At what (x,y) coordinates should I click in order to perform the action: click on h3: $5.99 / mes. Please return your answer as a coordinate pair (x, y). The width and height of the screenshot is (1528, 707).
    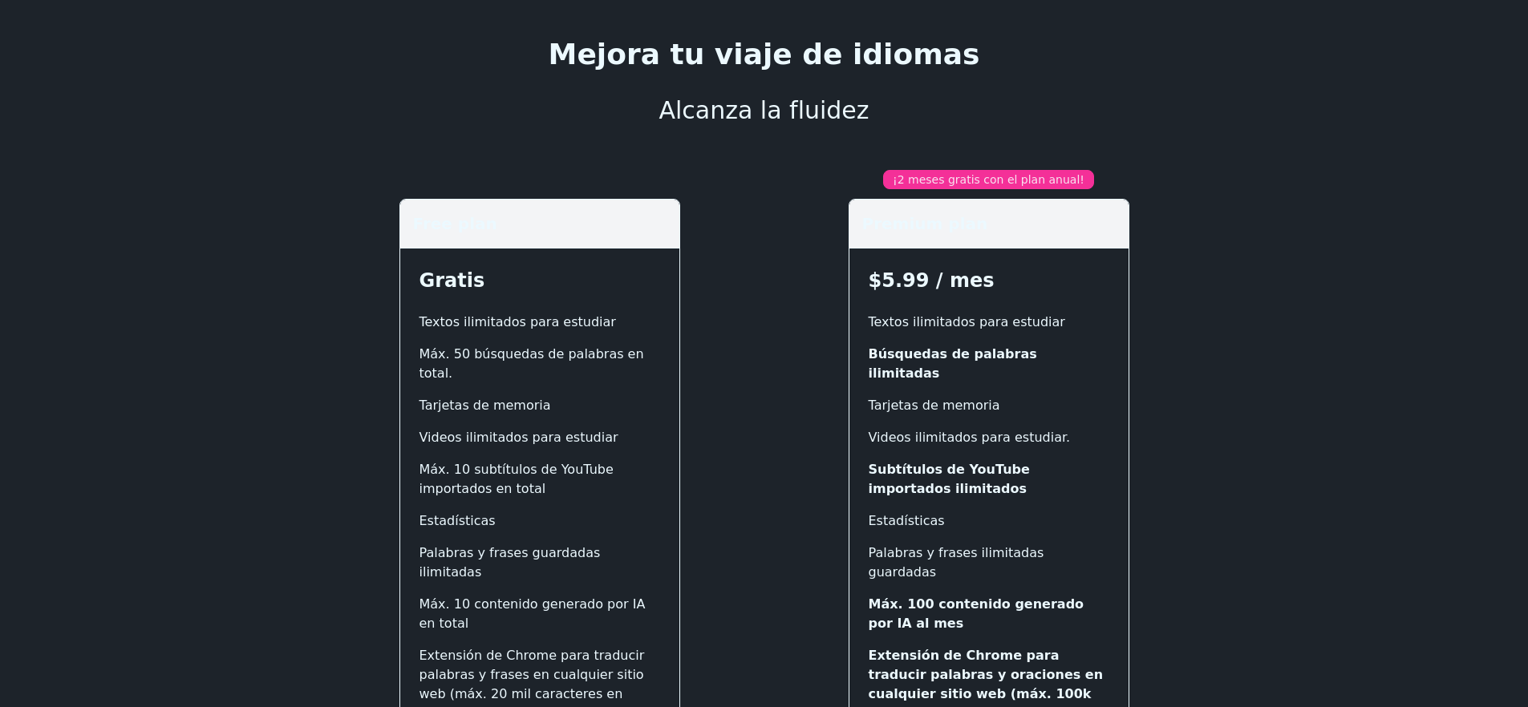
    Looking at the image, I should click on (989, 281).